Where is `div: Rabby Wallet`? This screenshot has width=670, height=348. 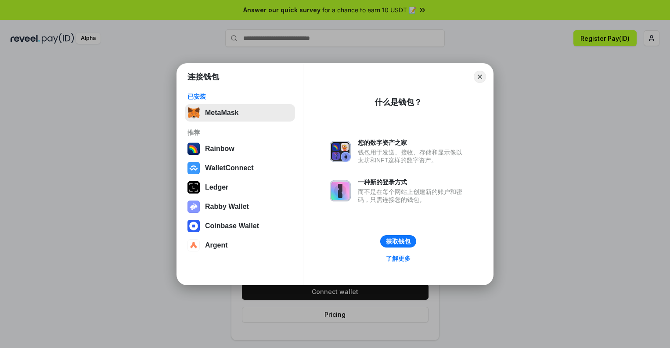
div: Rabby Wallet is located at coordinates (227, 207).